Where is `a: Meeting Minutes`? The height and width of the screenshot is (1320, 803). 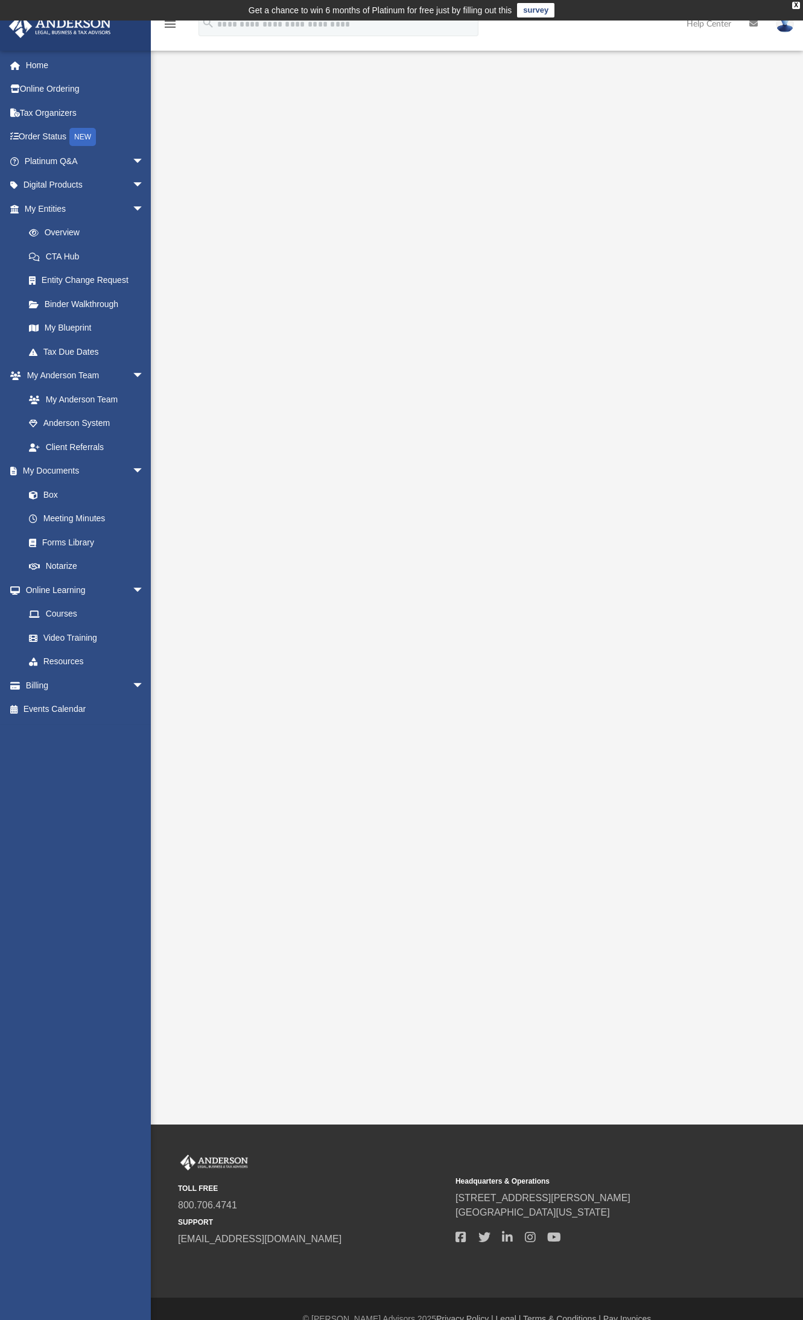 a: Meeting Minutes is located at coordinates (86, 519).